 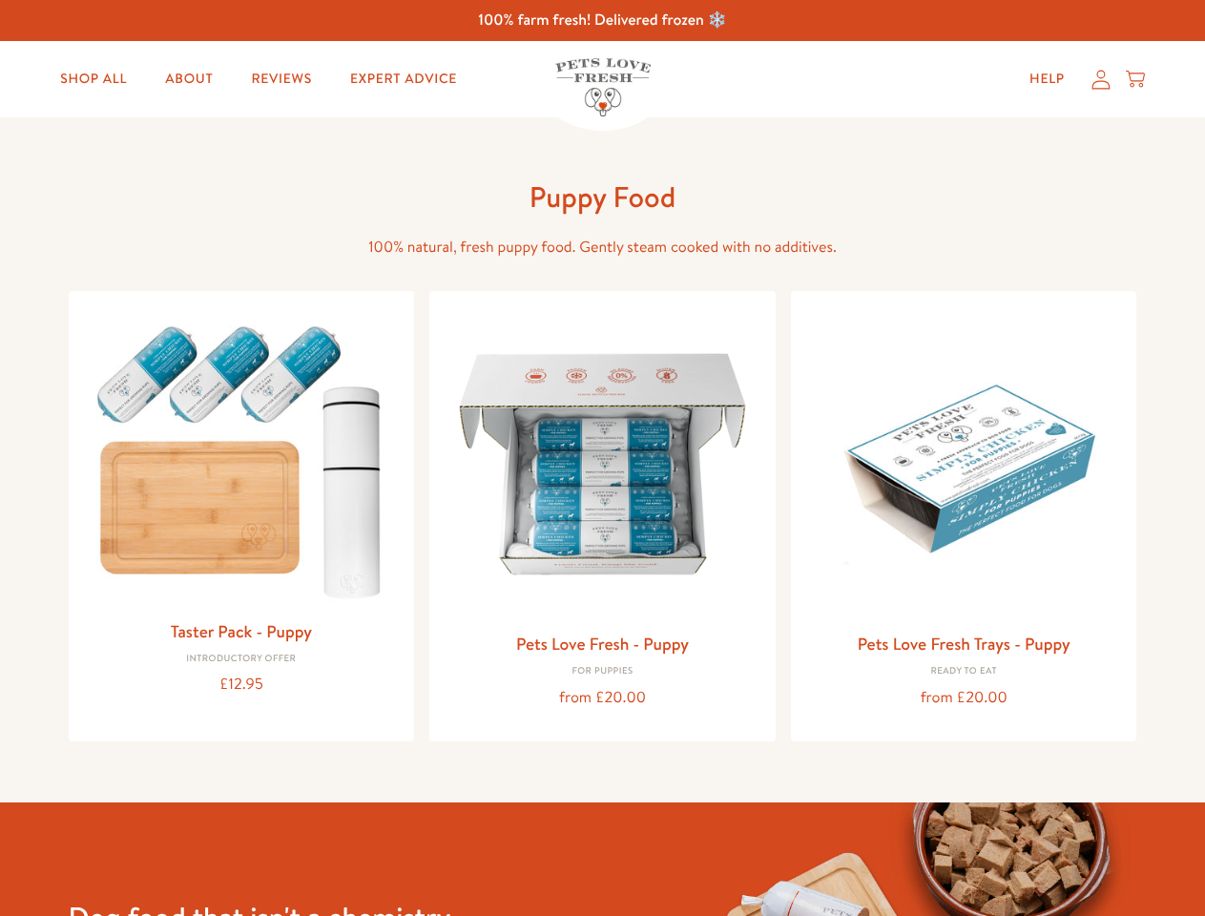 What do you see at coordinates (93, 79) in the screenshot?
I see `a: Shop All` at bounding box center [93, 79].